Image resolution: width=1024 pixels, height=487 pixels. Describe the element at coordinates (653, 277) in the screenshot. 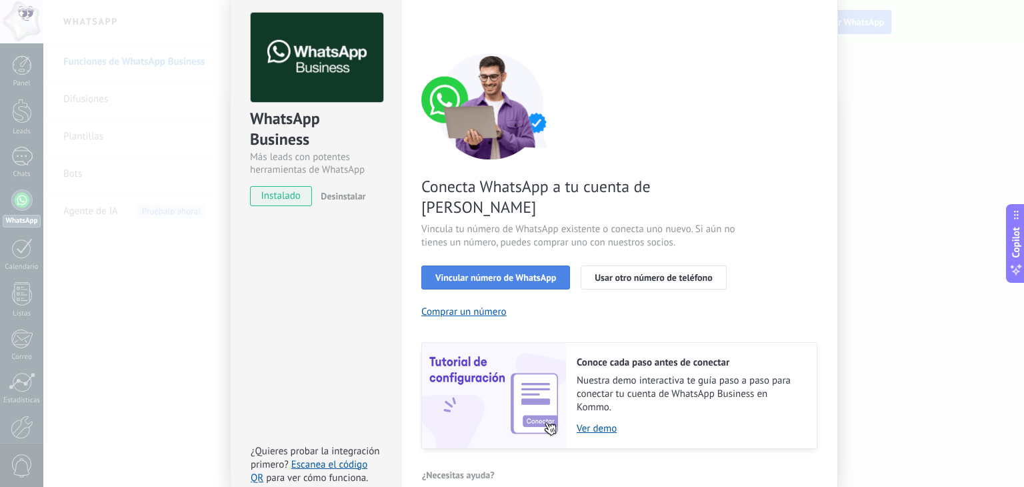

I see `span: Usar otro número de teléfono` at that location.